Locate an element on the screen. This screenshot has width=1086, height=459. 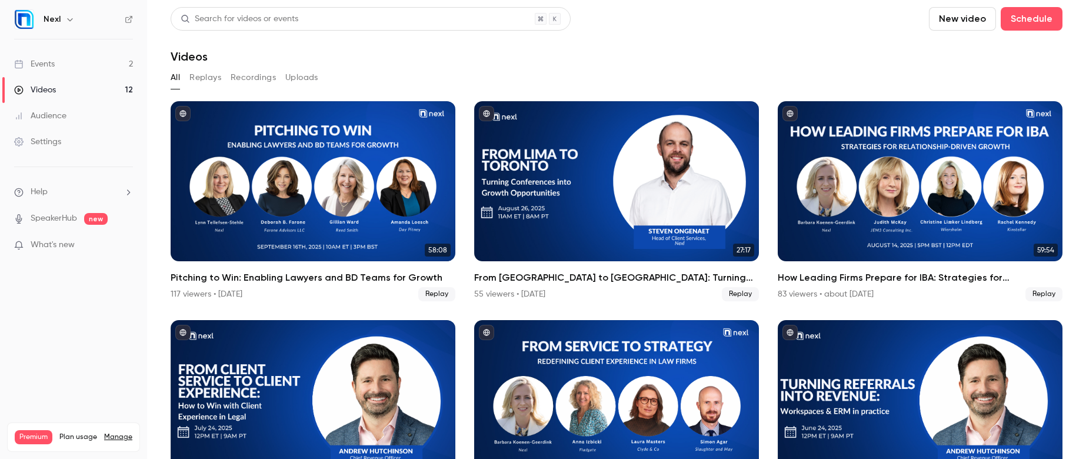
a: 59:54How Leading Firms Prepare for IBA: Strategies for Relationship-Driven Growth83 viewers • abo... is located at coordinates (920, 201).